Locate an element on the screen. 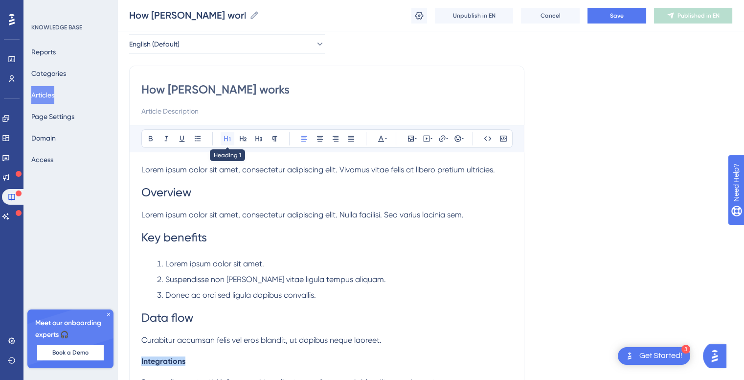  span: Book a Demo is located at coordinates (70, 352).